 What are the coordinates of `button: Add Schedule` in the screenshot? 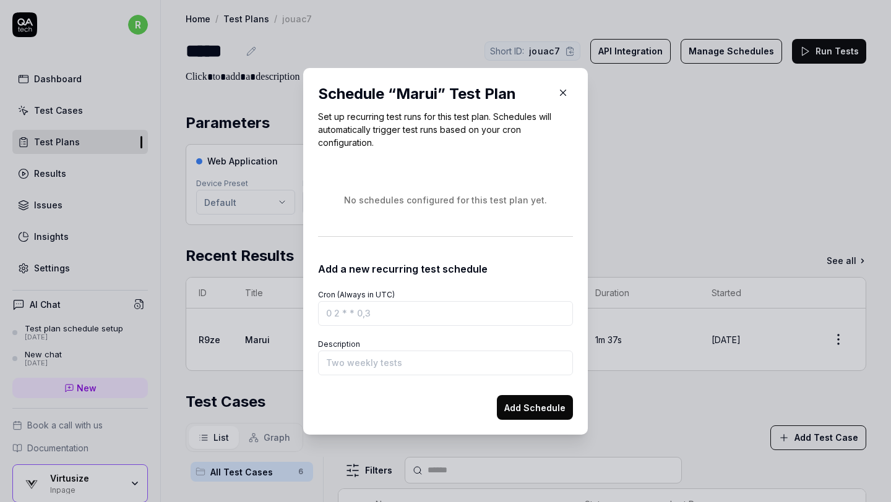 It's located at (534, 408).